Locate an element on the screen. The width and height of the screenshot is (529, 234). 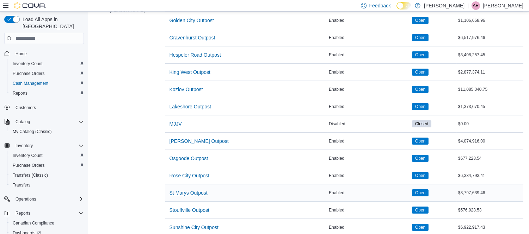
span: Purchase Orders is located at coordinates (47, 166).